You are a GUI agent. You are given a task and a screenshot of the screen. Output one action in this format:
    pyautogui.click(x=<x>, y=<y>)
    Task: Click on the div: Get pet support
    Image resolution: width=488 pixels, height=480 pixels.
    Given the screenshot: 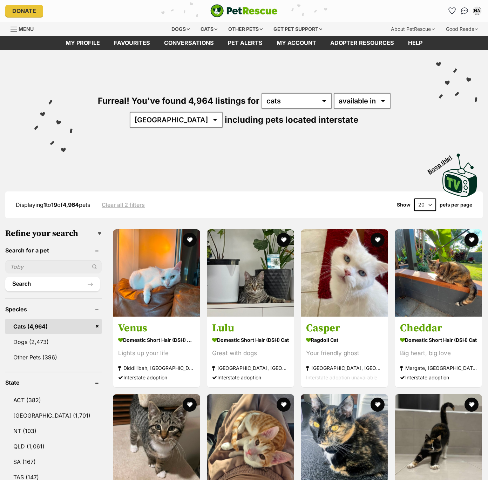 What is the action you would take?
    pyautogui.click(x=298, y=29)
    